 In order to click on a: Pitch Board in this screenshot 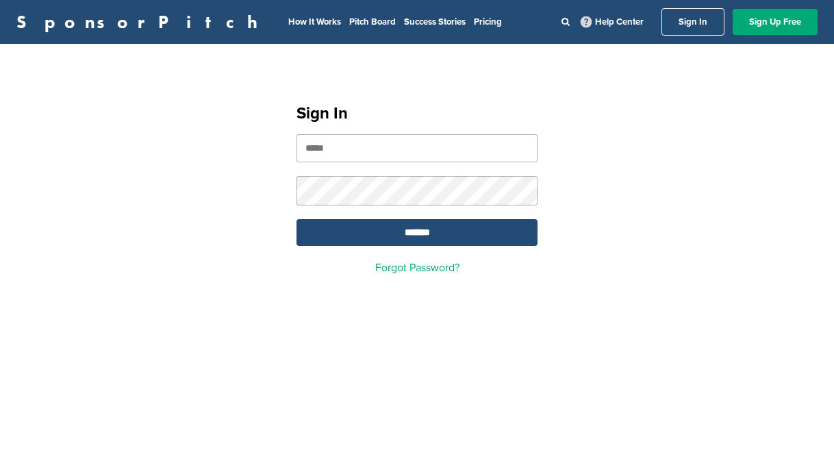, I will do `click(373, 22)`.